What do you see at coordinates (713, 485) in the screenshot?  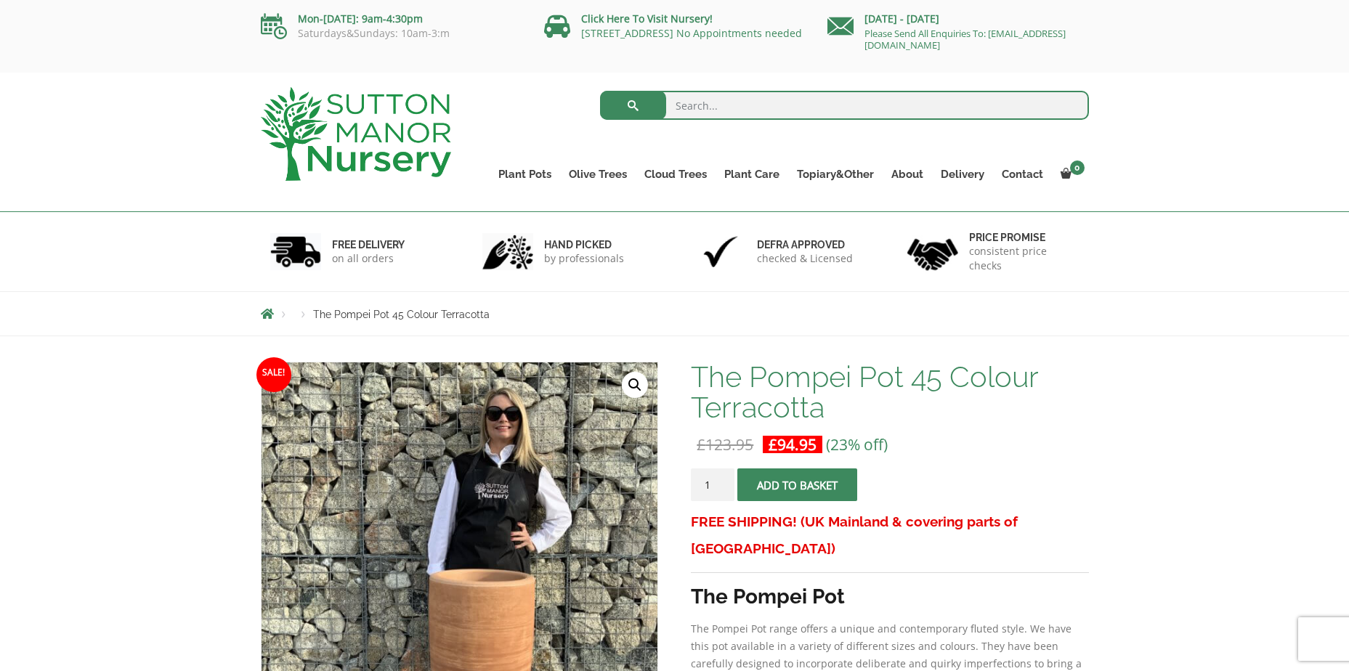 I see `input: Product quantity` at bounding box center [713, 485].